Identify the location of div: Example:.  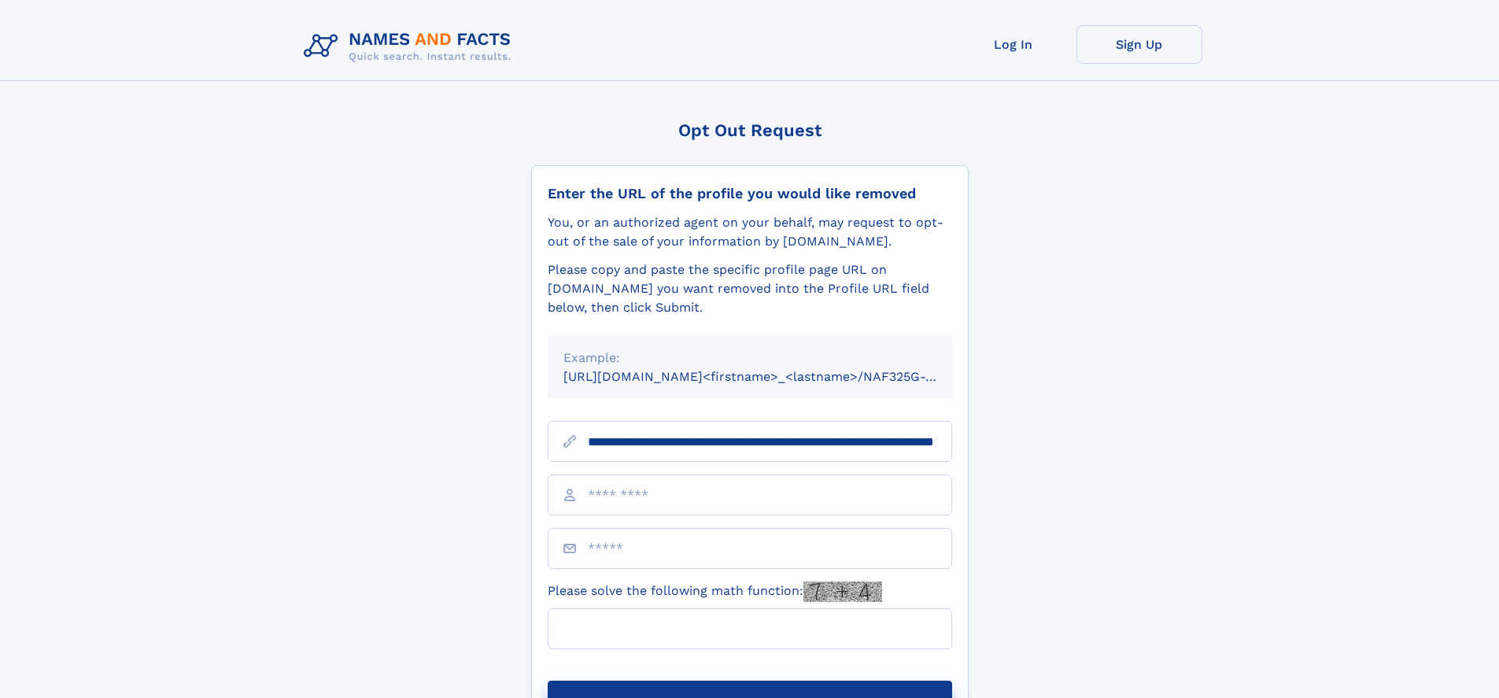
(750, 358).